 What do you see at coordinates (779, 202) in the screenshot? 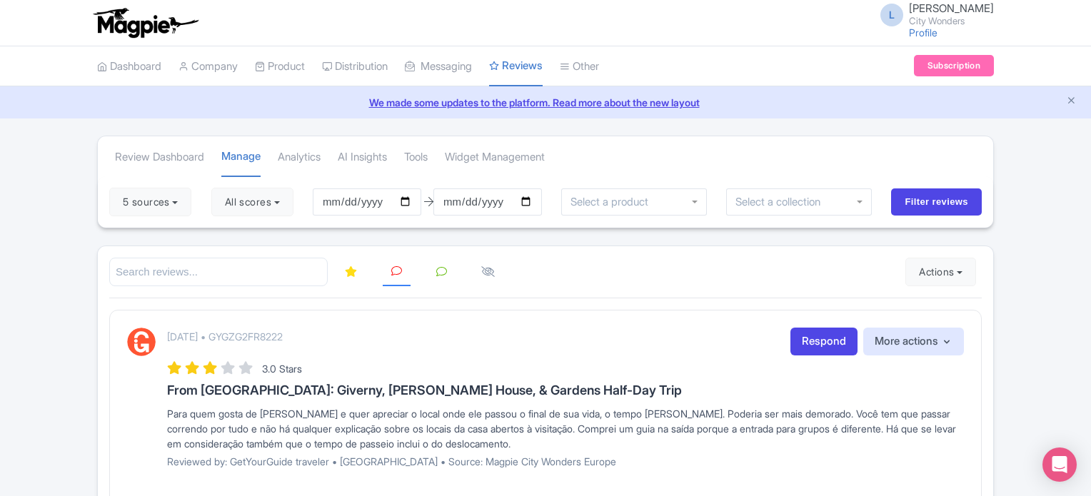
I see `input: Select a collection` at bounding box center [779, 202].